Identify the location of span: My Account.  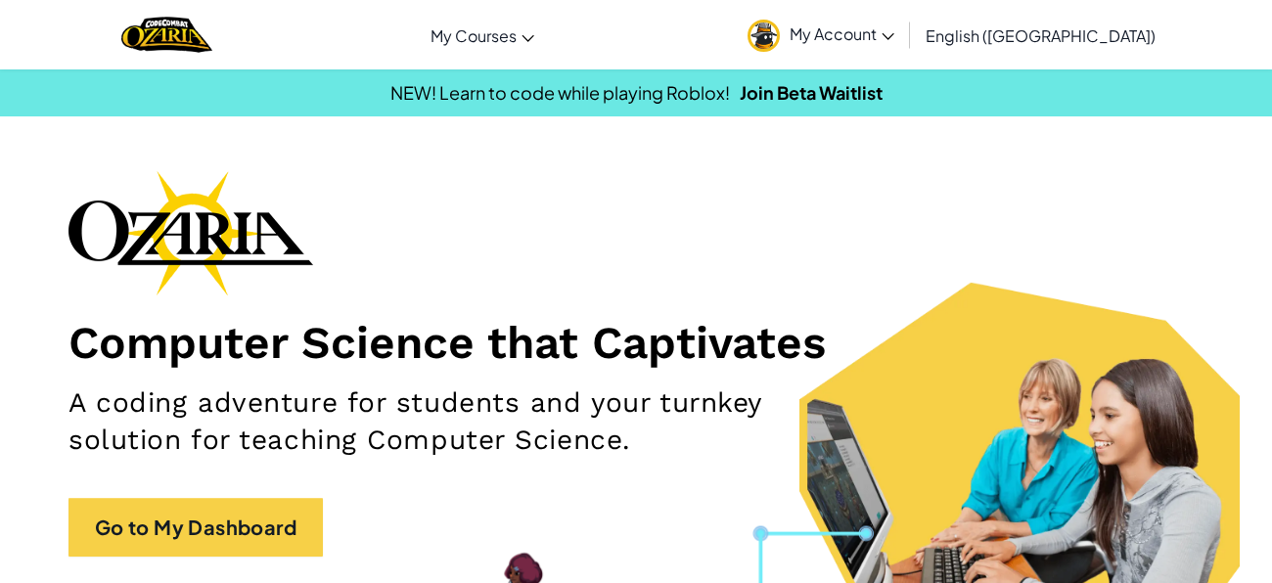
(841, 33).